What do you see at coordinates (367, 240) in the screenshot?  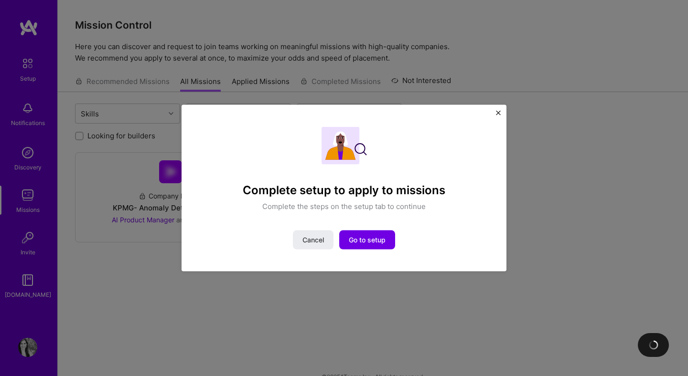 I see `span: Go to setup` at bounding box center [367, 240].